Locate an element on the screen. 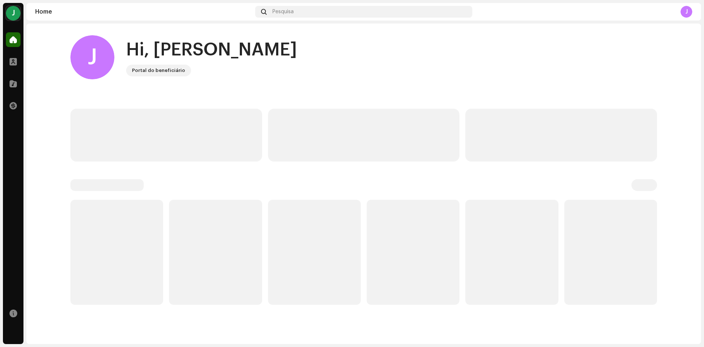  div: Home is located at coordinates (144, 12).